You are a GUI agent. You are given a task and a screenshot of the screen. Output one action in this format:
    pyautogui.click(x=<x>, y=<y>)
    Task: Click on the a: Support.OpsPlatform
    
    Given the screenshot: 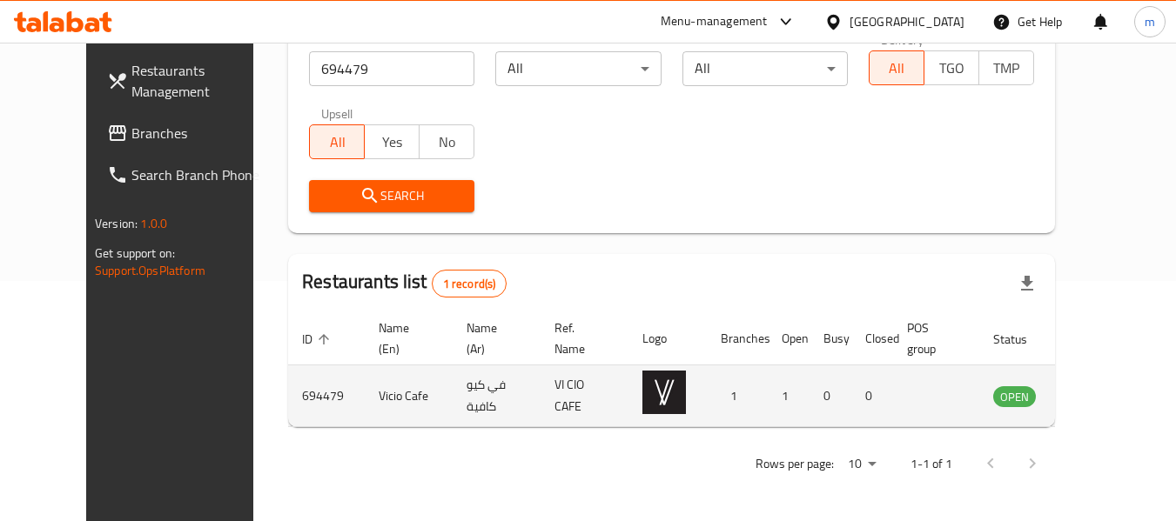 What is the action you would take?
    pyautogui.click(x=150, y=271)
    